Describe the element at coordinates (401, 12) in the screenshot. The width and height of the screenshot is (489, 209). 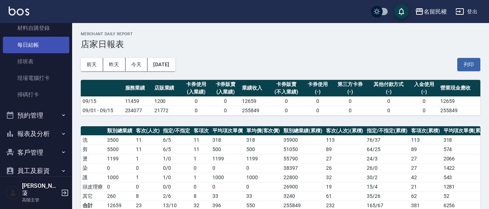
I see `button: save` at that location.